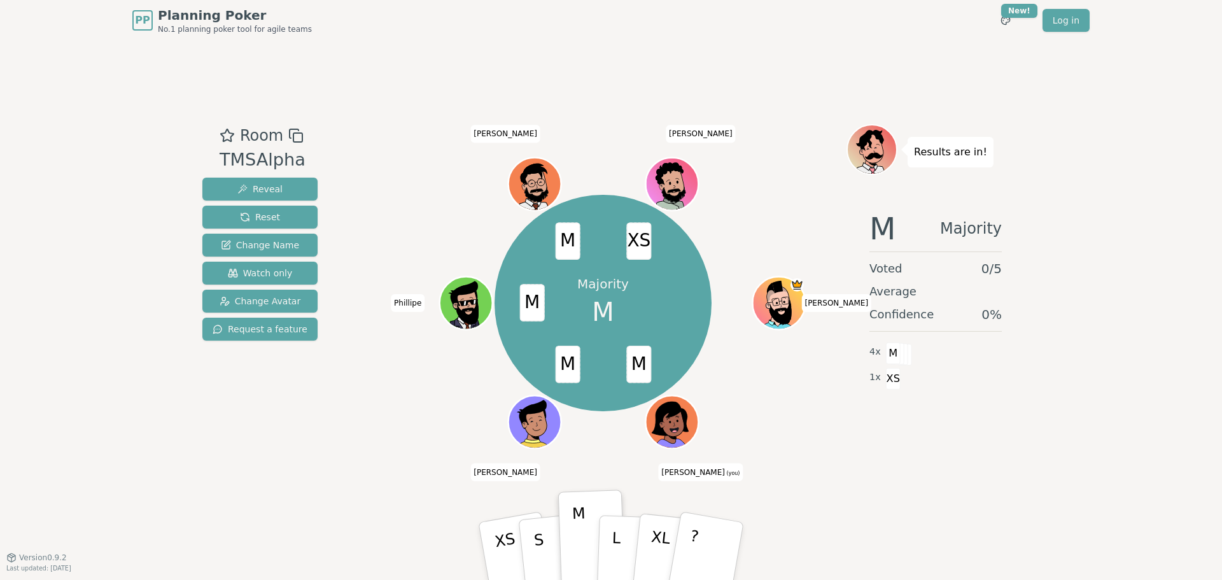 The width and height of the screenshot is (1222, 580). What do you see at coordinates (875, 377) in the screenshot?
I see `span: 1 x` at bounding box center [875, 377].